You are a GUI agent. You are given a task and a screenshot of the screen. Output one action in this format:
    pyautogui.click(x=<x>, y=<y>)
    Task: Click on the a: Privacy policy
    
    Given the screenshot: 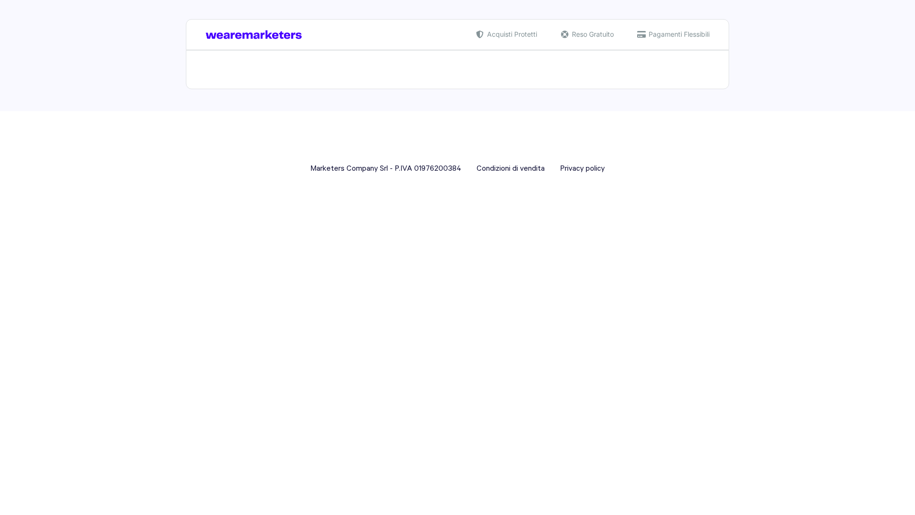 What is the action you would take?
    pyautogui.click(x=582, y=169)
    